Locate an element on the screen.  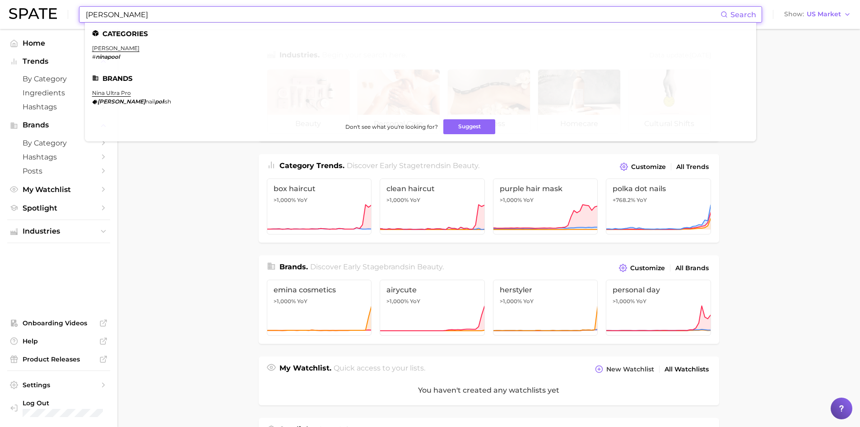
a: My Watchlist is located at coordinates (59, 189).